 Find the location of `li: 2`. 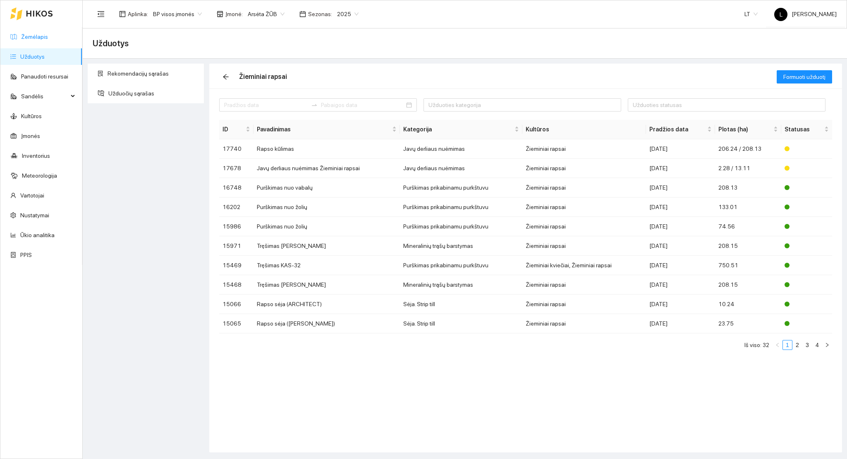

li: 2 is located at coordinates (797, 345).